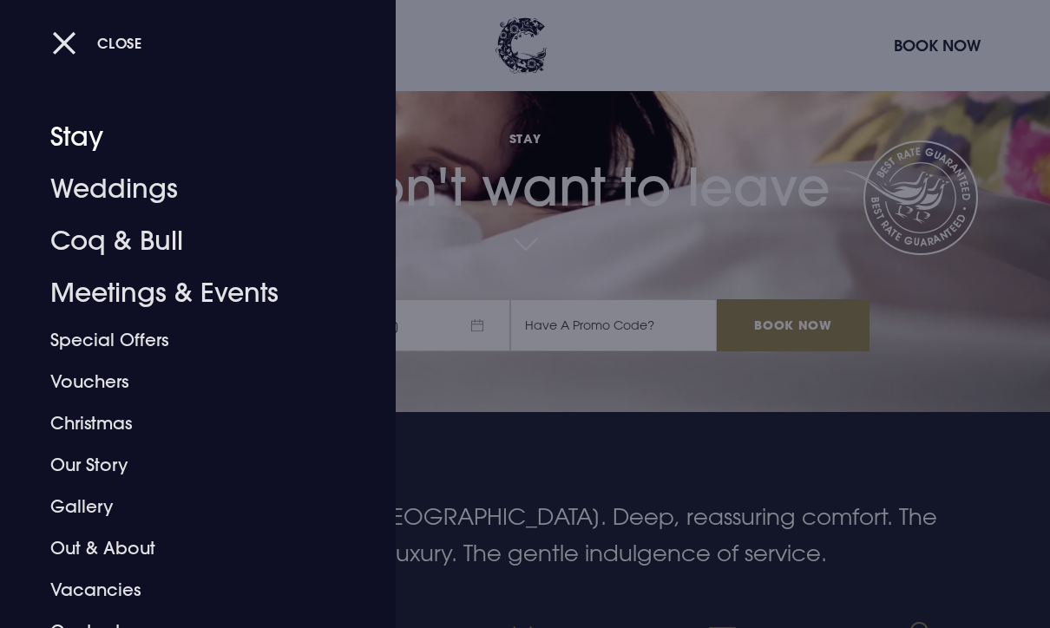  Describe the element at coordinates (186, 137) in the screenshot. I see `a: Stay` at that location.